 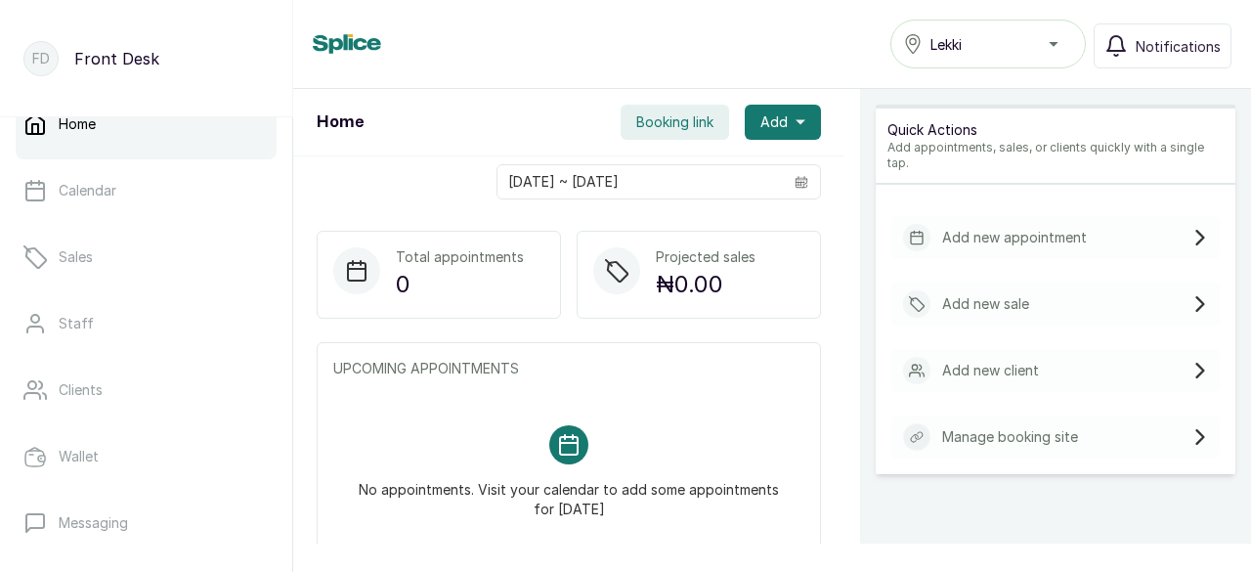 I want to click on p: Total appointments, so click(x=459, y=257).